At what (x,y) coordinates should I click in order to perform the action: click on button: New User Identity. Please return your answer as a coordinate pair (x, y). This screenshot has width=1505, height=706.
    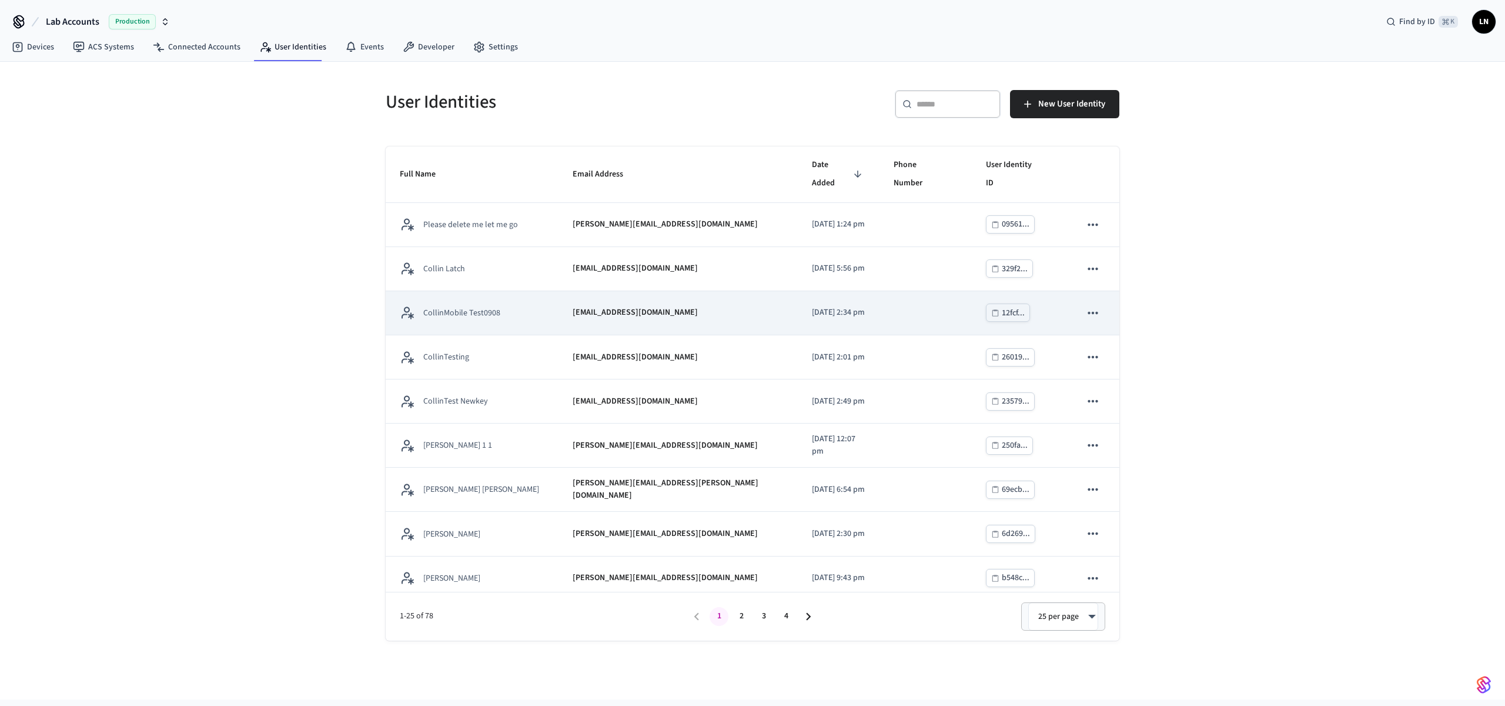
    Looking at the image, I should click on (1065, 104).